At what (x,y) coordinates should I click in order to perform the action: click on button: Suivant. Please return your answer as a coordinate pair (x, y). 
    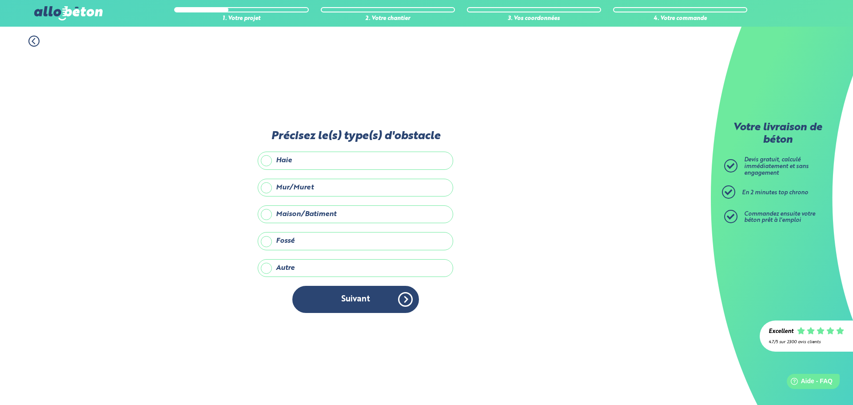
    Looking at the image, I should click on (356, 299).